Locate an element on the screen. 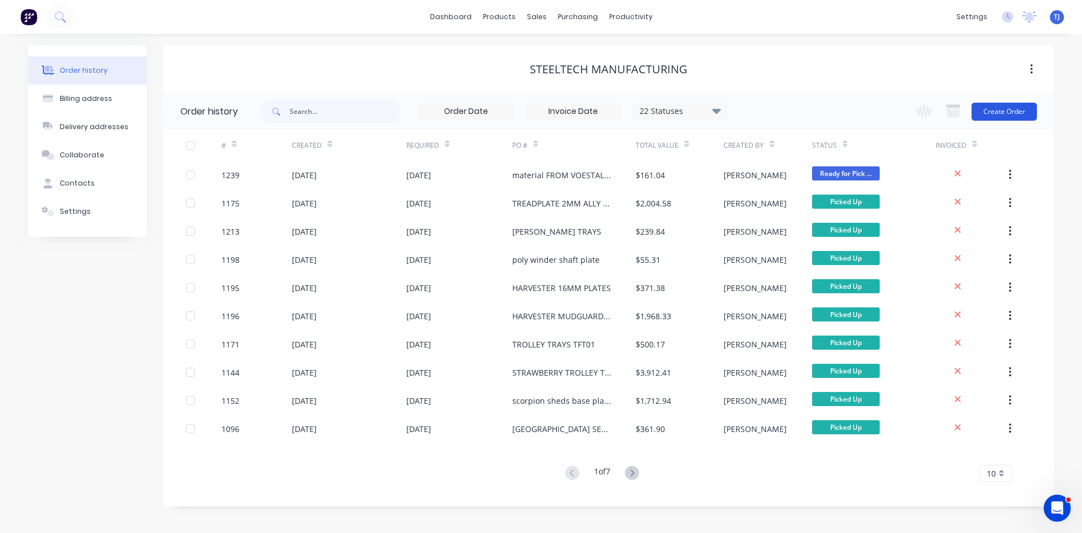 This screenshot has width=1082, height=533. div: 1175 is located at coordinates (231, 203).